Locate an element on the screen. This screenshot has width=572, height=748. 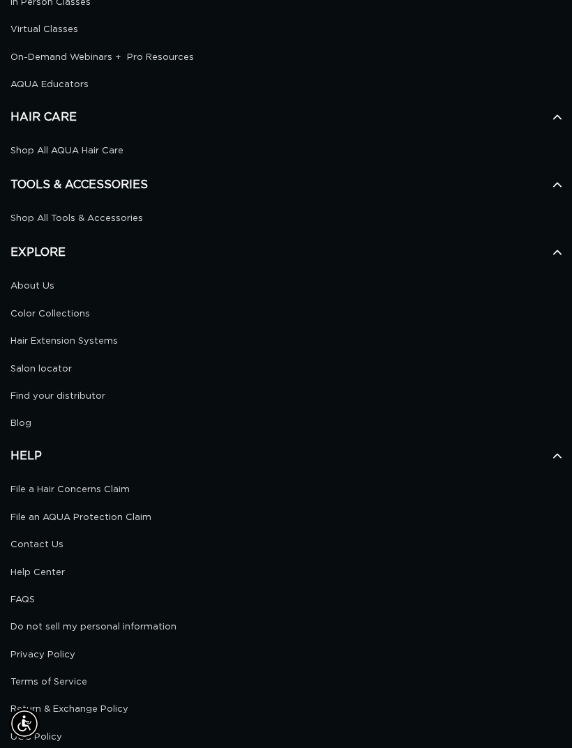
h2: HELP is located at coordinates (286, 456).